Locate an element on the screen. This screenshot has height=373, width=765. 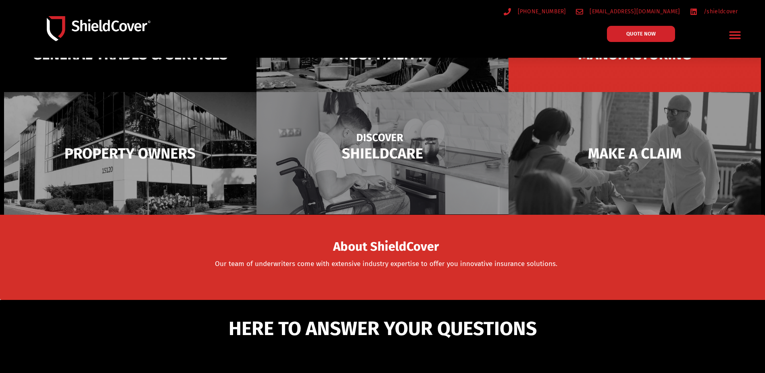
h5: HERE TO ANSWER YOUR QUESTIONS is located at coordinates (383, 328).